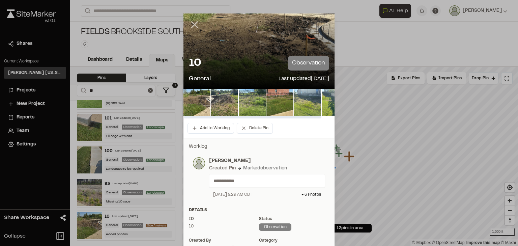 This screenshot has width=518, height=246. What do you see at coordinates (199, 163) in the screenshot?
I see `img: photo` at bounding box center [199, 163].